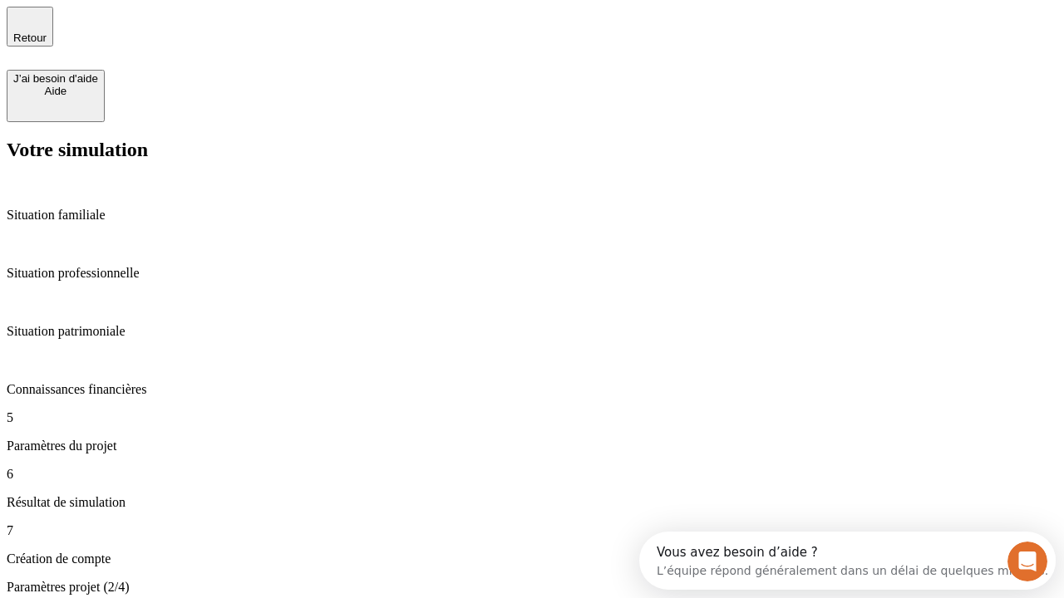 This screenshot has height=598, width=1064. I want to click on p: Situation patrimoniale, so click(532, 332).